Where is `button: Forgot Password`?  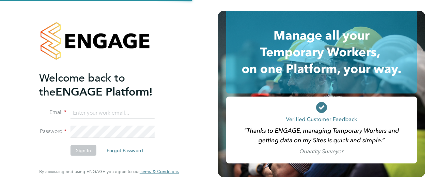
button: Forgot Password is located at coordinates (125, 150).